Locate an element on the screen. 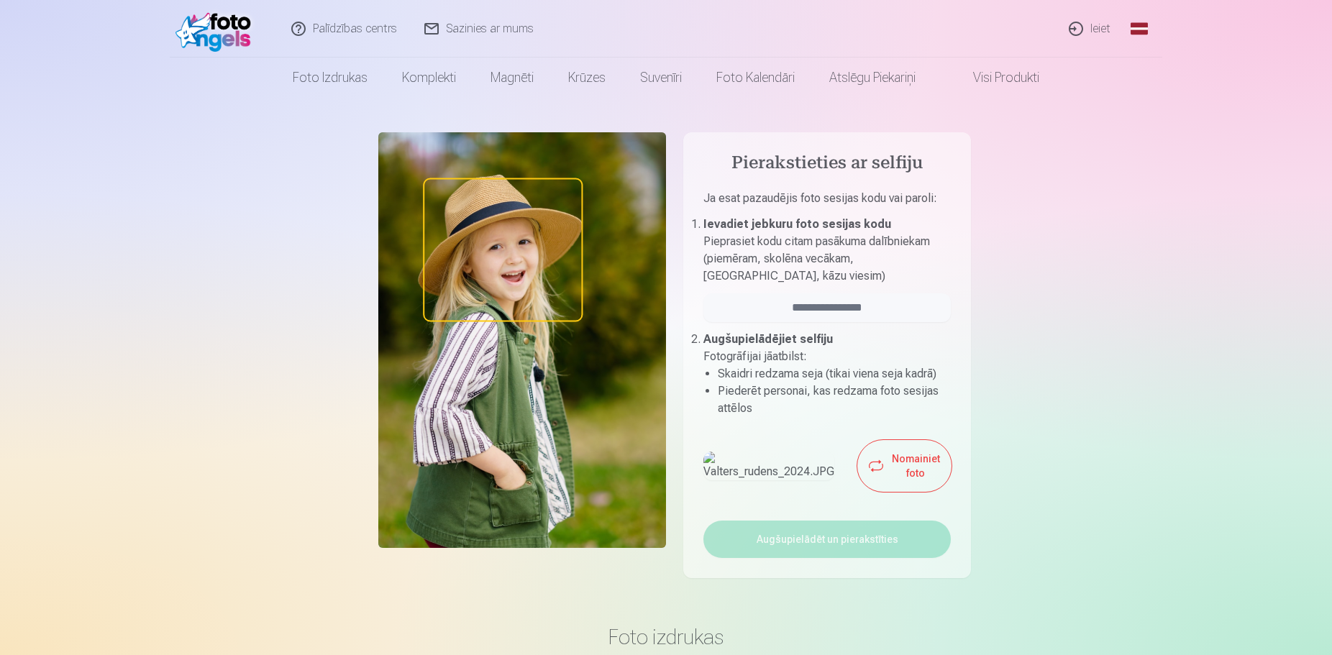  a: Atslēgu piekariņi is located at coordinates (872, 78).